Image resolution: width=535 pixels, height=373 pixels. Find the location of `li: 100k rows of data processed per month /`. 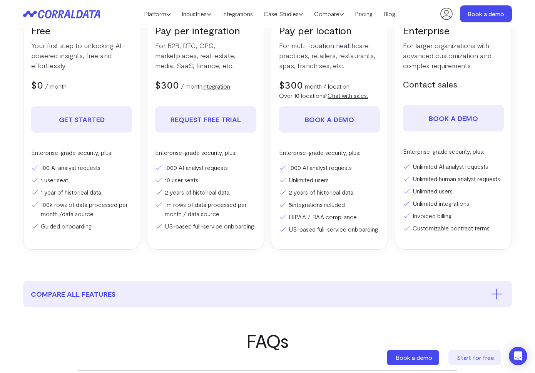

li: 100k rows of data processed per month / is located at coordinates (82, 209).